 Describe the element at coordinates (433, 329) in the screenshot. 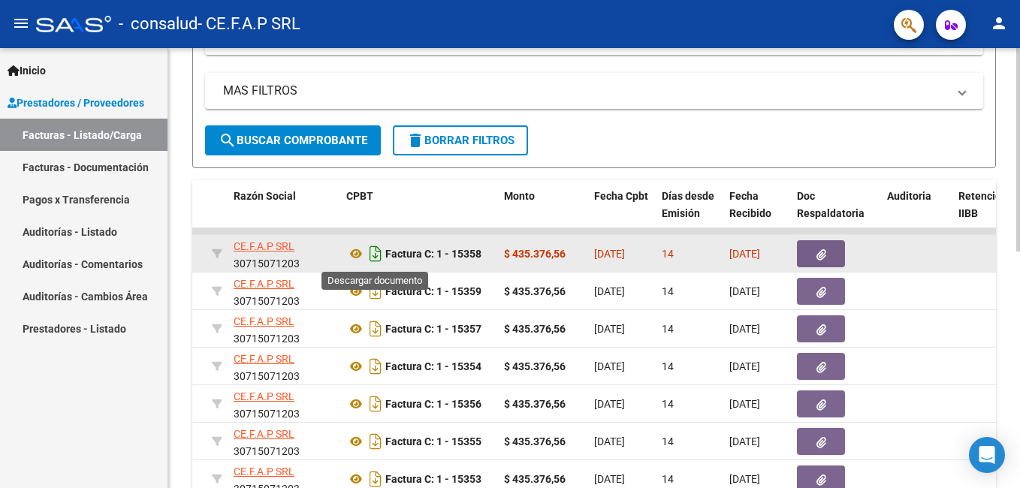

I see `strong: Factura C: 1 - 15357` at that location.